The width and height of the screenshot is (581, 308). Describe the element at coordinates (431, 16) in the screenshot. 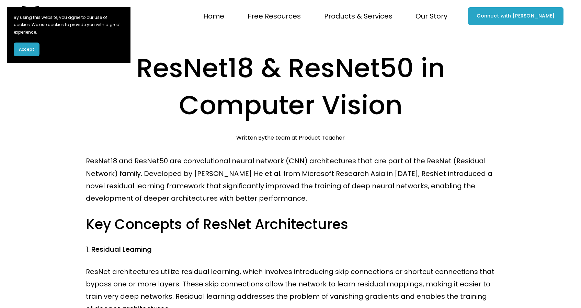

I see `span: Our Story` at that location.